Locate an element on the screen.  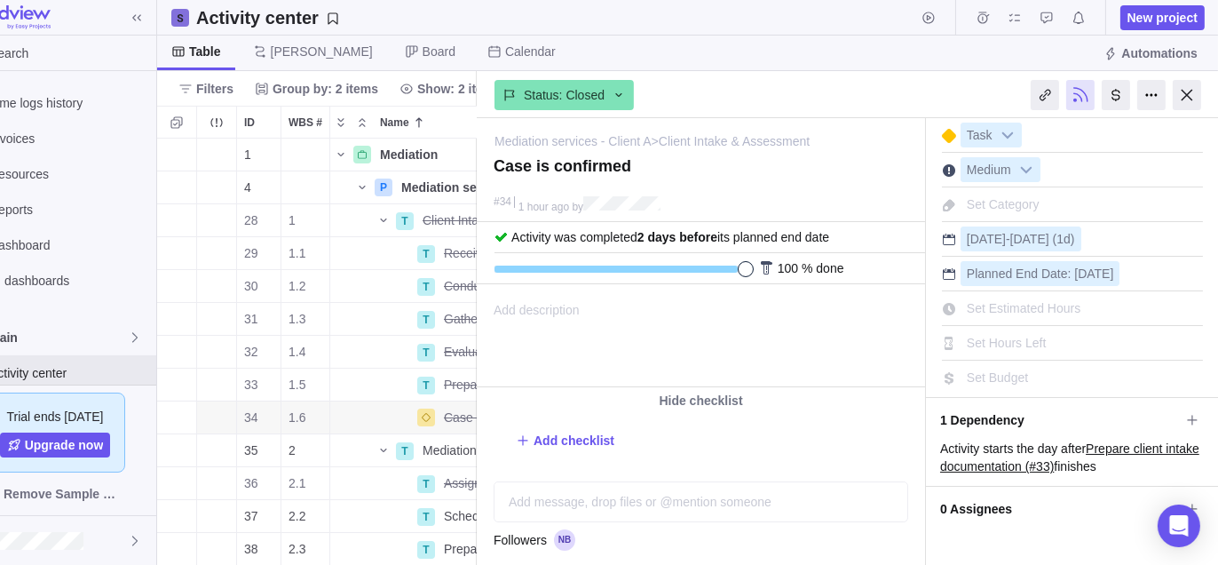
div: Prepare client intake documentation is located at coordinates (520, 384).